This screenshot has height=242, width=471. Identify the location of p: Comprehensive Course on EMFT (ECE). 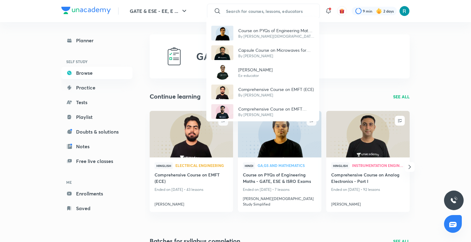
(276, 89).